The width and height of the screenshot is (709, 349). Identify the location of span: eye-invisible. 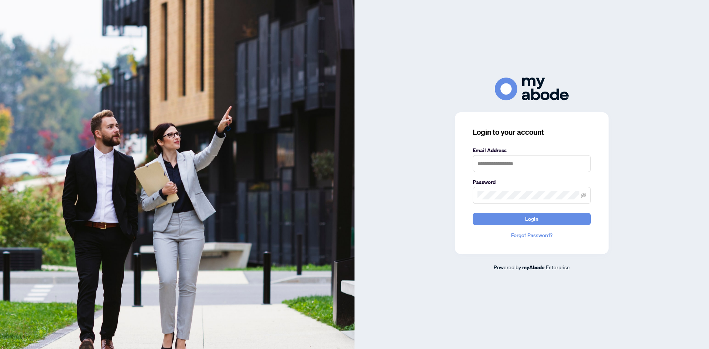
(583, 195).